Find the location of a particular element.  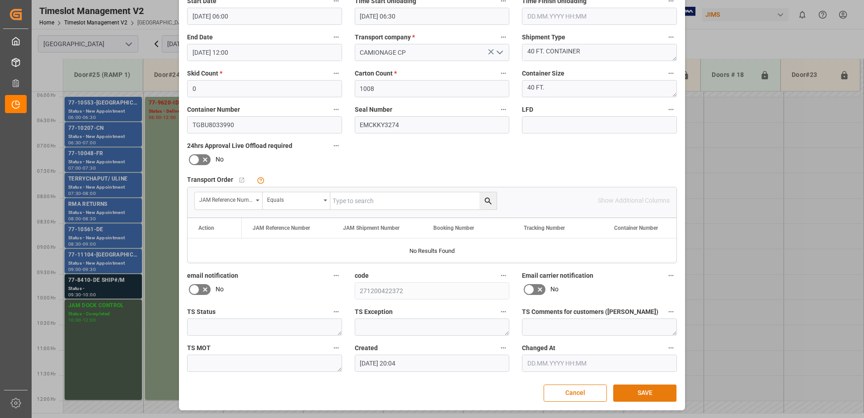

button: code is located at coordinates (504, 275).